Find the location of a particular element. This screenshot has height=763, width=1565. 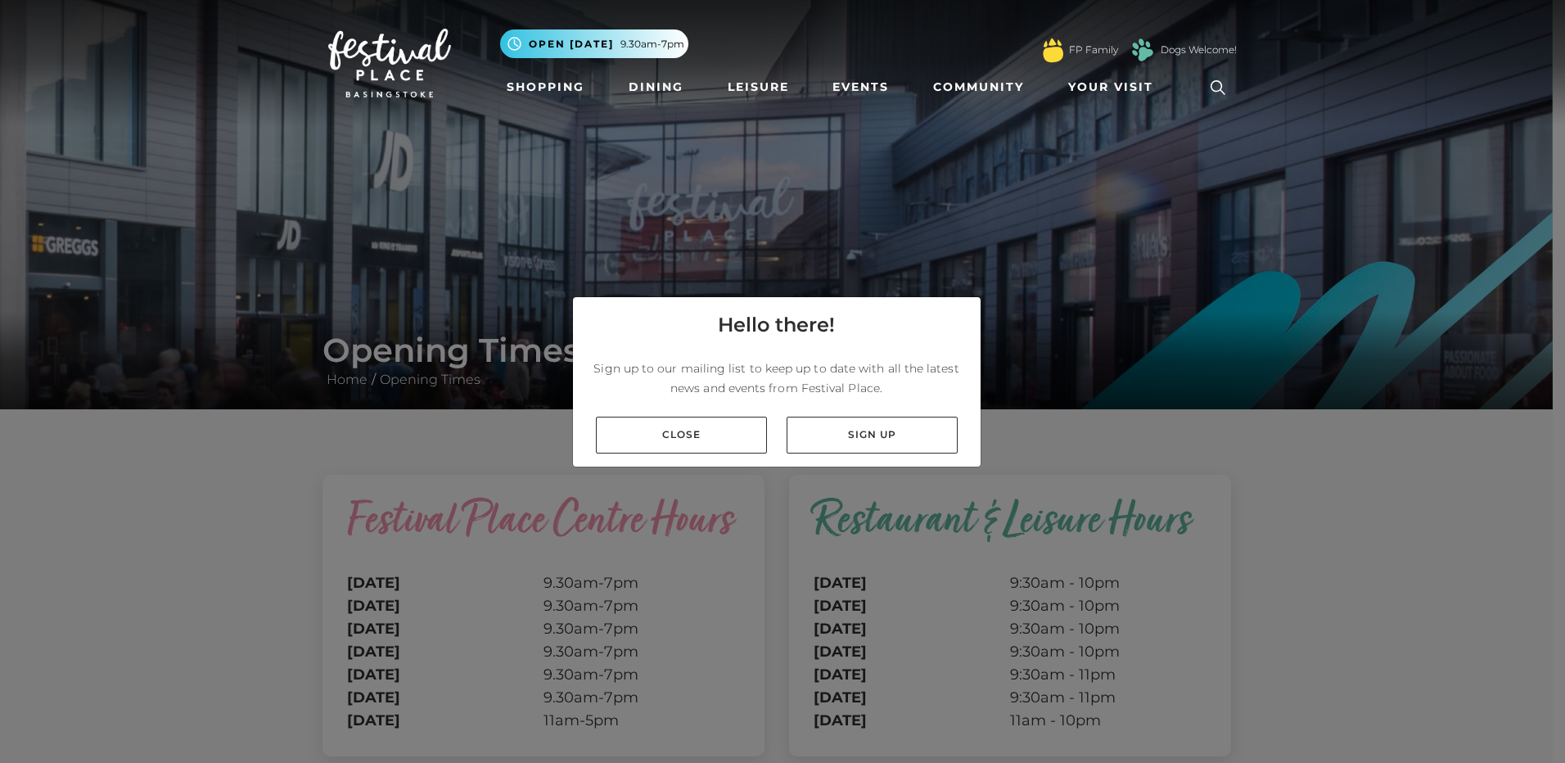

a: Close is located at coordinates (681, 435).